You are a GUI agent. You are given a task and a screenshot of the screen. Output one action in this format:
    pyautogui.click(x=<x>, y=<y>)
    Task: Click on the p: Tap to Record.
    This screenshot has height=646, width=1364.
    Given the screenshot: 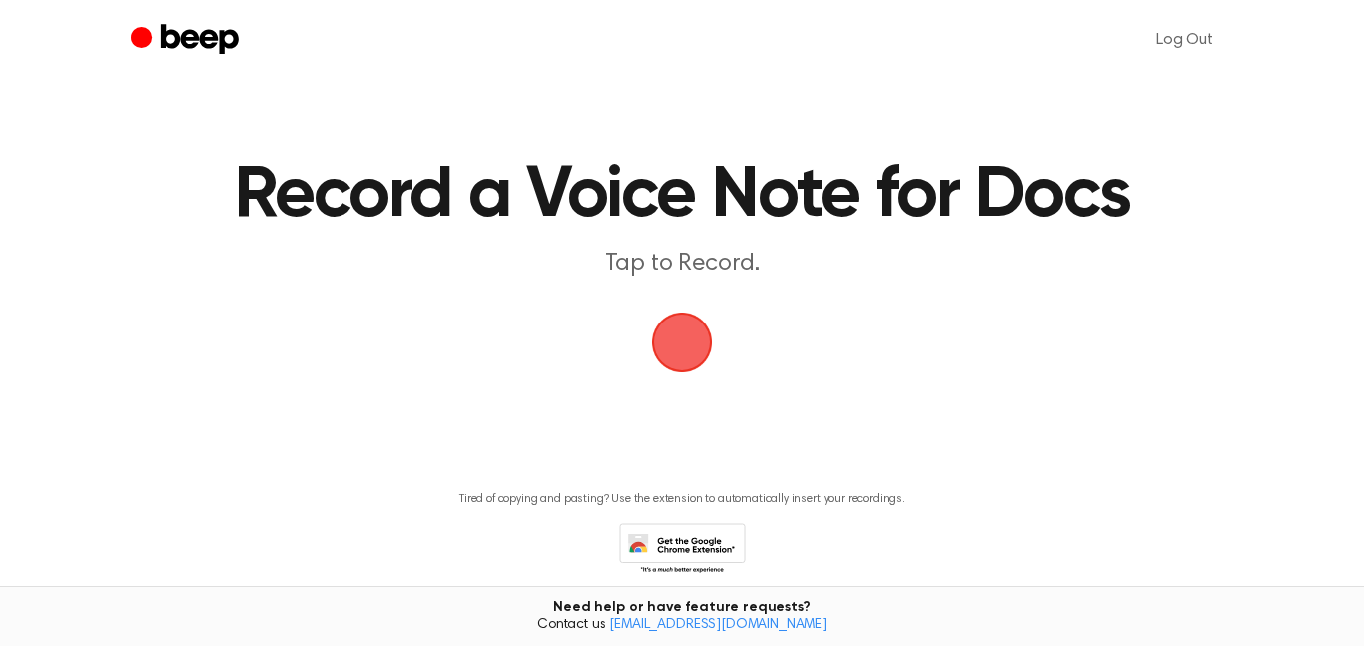 What is the action you would take?
    pyautogui.click(x=682, y=264)
    